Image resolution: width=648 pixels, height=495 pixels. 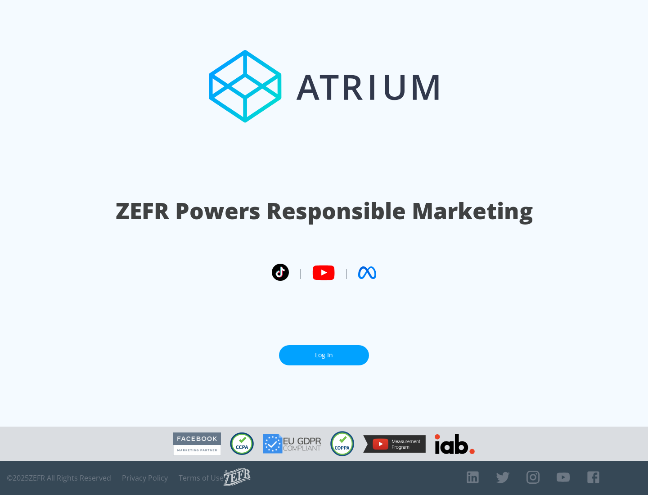 I want to click on a: Privacy Policy, so click(x=145, y=478).